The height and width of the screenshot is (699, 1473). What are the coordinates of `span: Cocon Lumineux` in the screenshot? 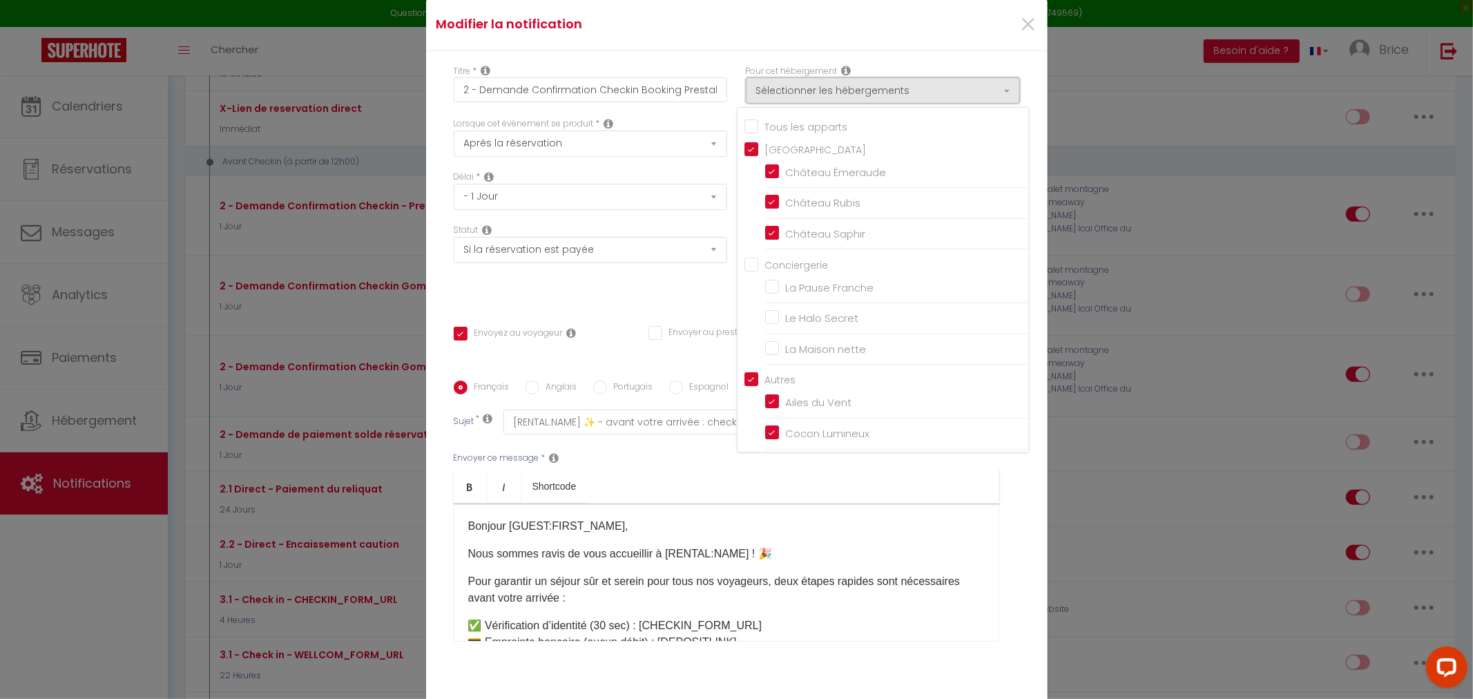 It's located at (828, 433).